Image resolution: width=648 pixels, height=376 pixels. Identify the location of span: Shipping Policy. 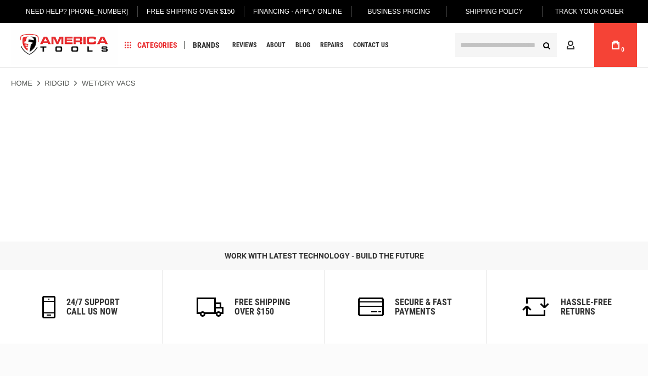
(494, 12).